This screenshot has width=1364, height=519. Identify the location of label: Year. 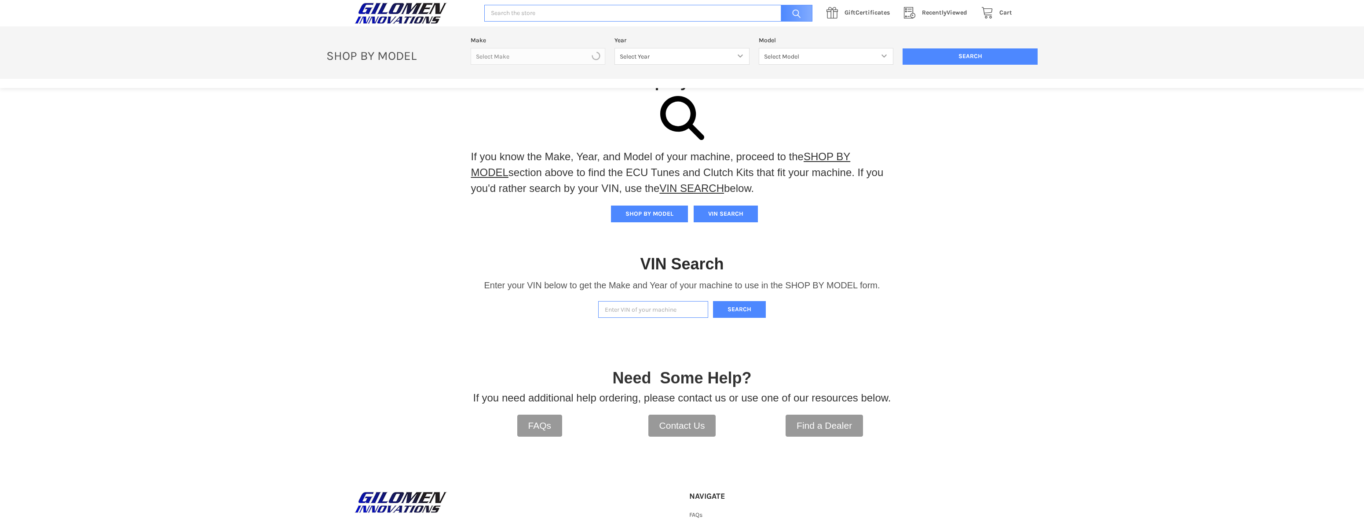
(682, 40).